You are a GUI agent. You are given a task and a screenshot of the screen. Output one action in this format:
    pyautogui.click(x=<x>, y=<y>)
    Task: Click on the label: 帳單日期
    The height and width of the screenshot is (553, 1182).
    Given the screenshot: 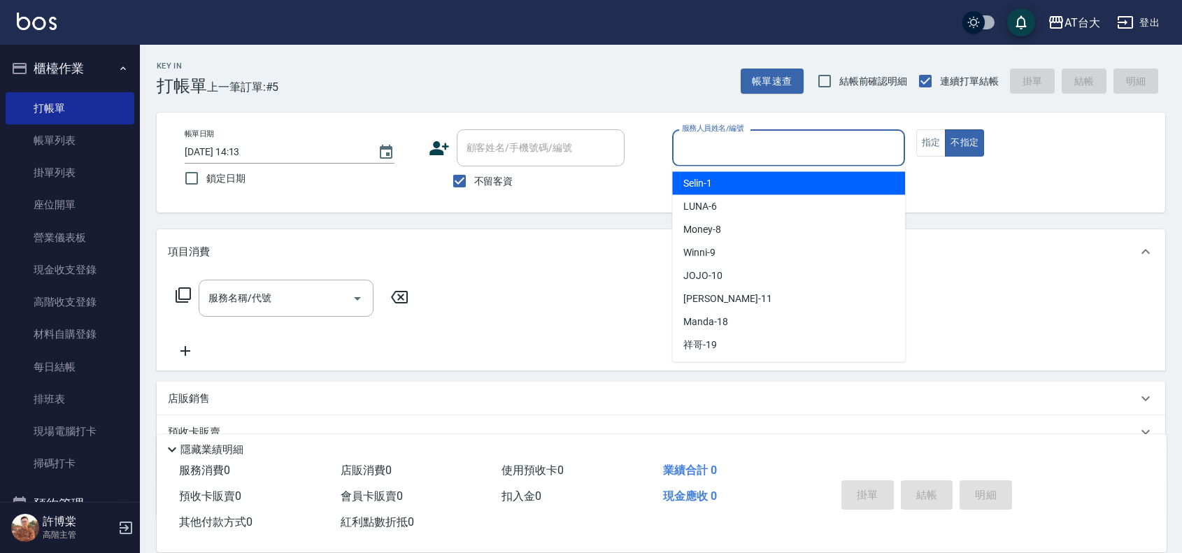 What is the action you would take?
    pyautogui.click(x=199, y=134)
    